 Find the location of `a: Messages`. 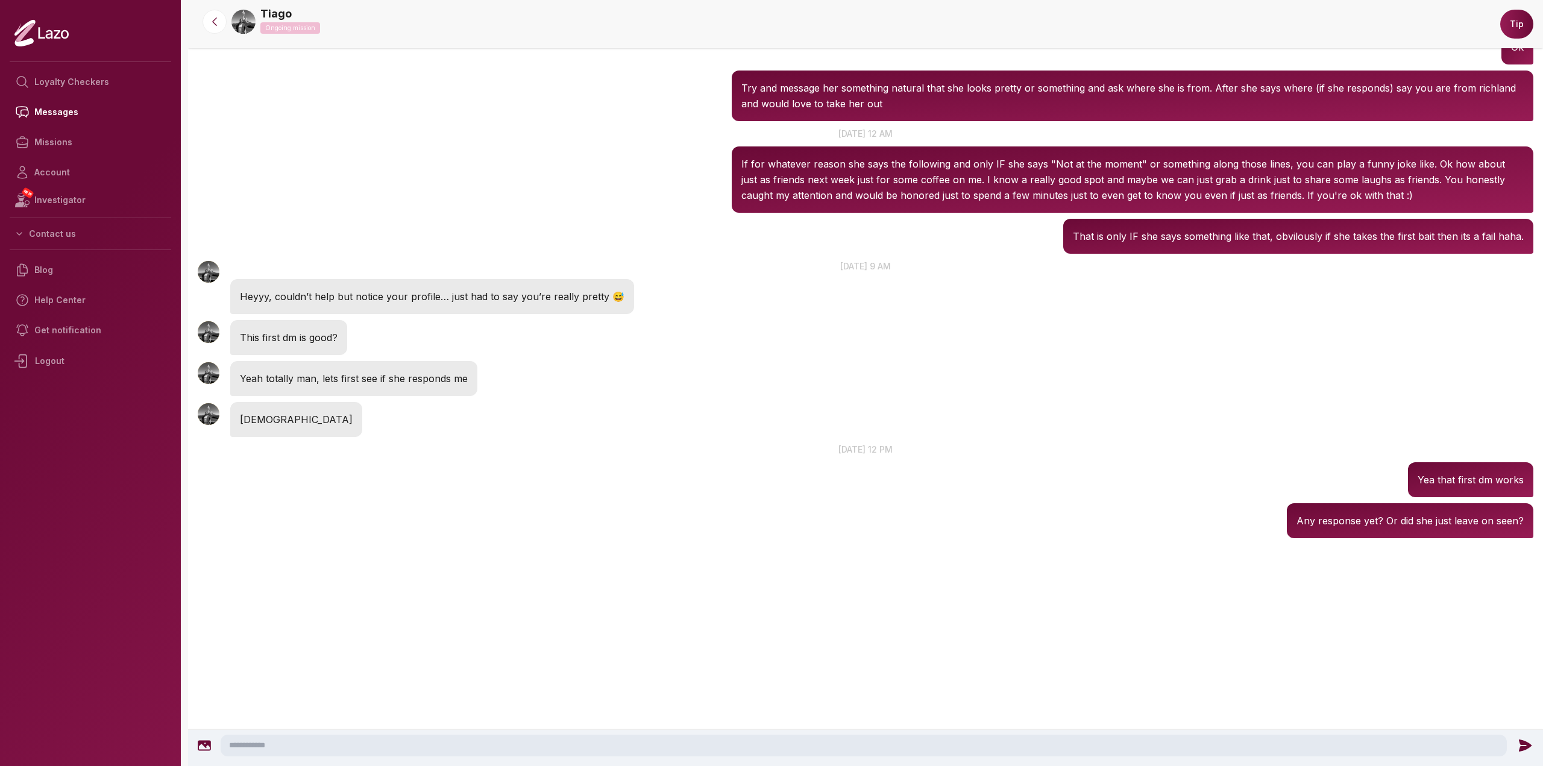

a: Messages is located at coordinates (90, 112).